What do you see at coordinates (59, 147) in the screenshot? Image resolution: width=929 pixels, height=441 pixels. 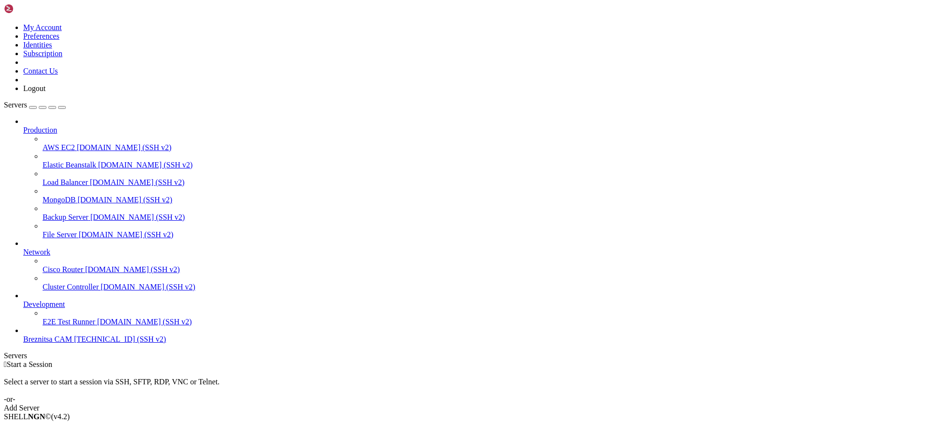 I see `span: AWS EC2` at bounding box center [59, 147].